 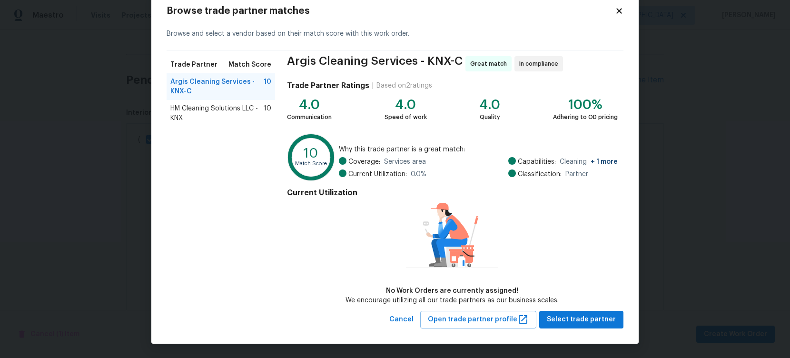 I want to click on span: Open trade partner profile, so click(x=478, y=319).